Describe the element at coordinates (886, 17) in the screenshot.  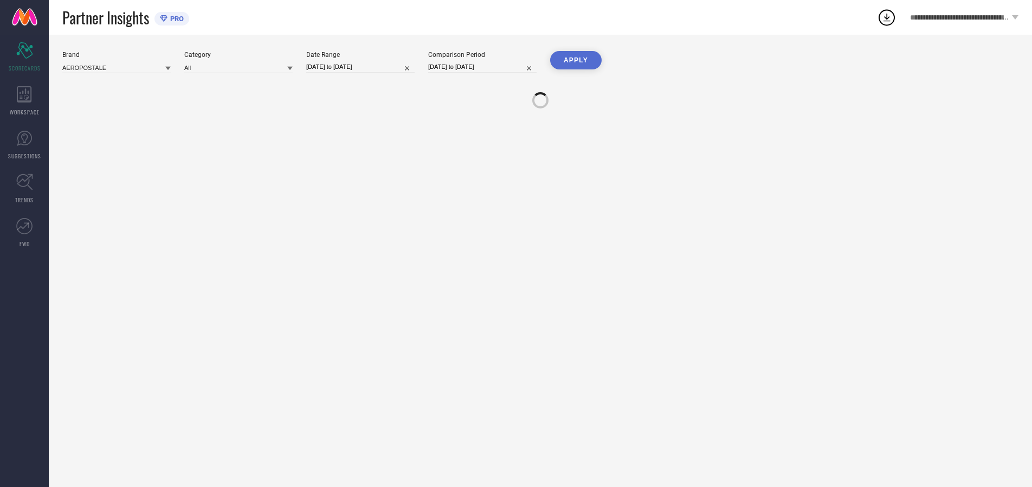
I see `div: Open download list` at that location.